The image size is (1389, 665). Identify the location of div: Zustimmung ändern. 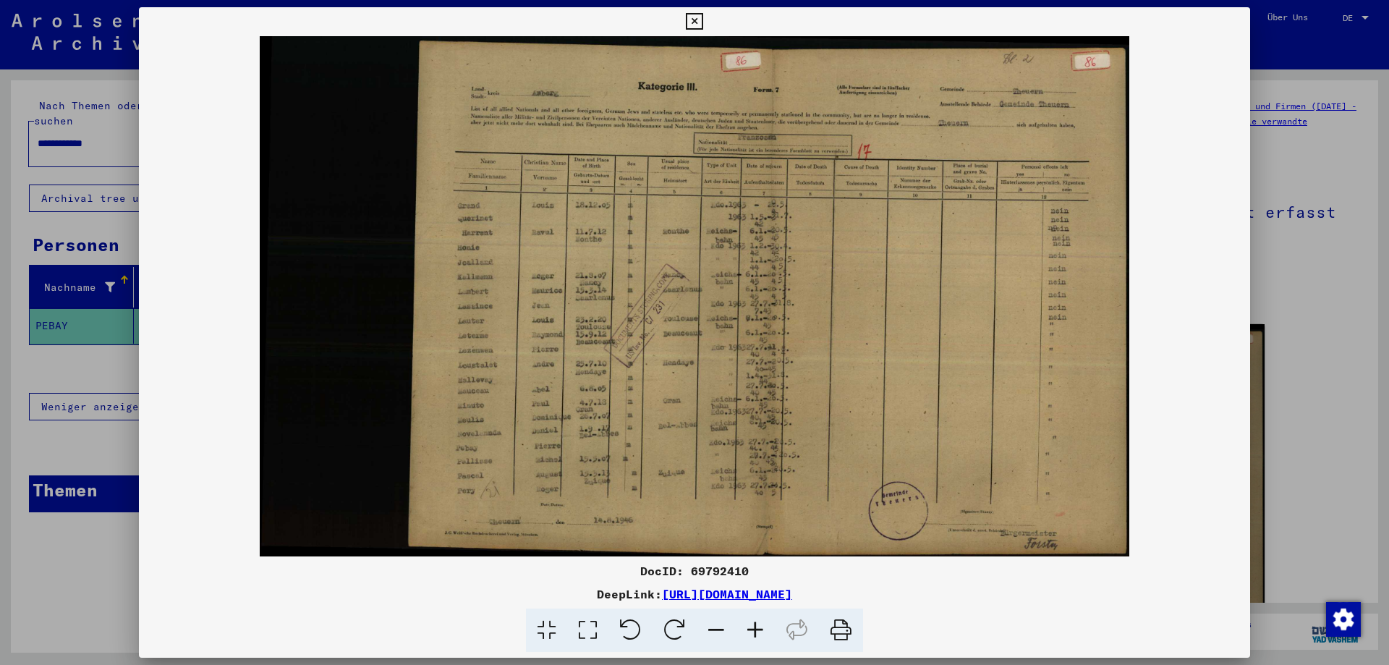
(1343, 619).